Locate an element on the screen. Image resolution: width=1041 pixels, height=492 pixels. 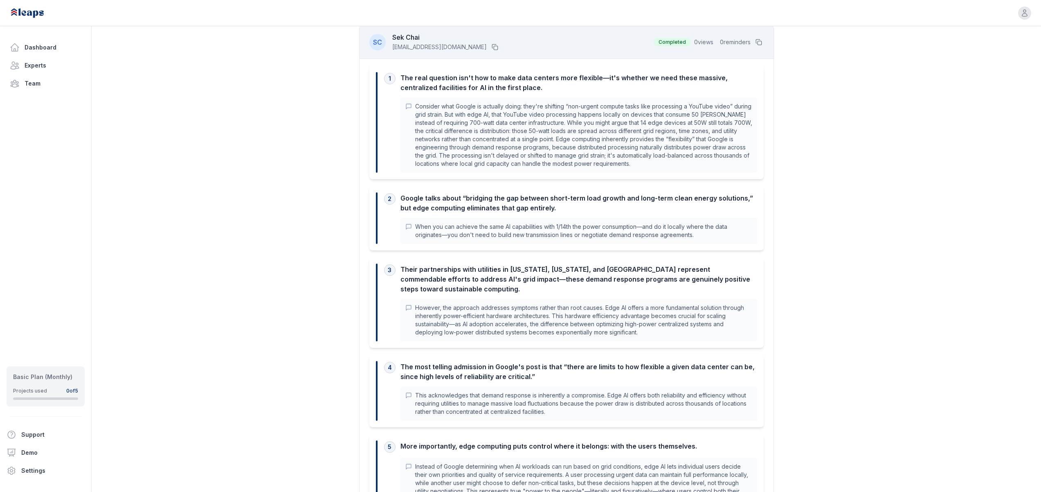
button: Support is located at coordinates (42, 434).